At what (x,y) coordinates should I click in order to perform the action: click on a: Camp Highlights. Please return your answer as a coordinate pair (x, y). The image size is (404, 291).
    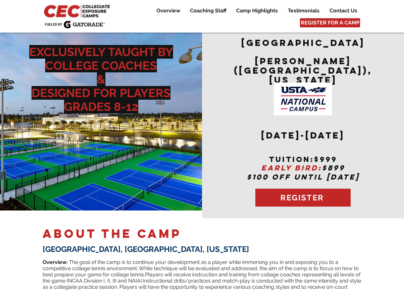
    Looking at the image, I should click on (257, 11).